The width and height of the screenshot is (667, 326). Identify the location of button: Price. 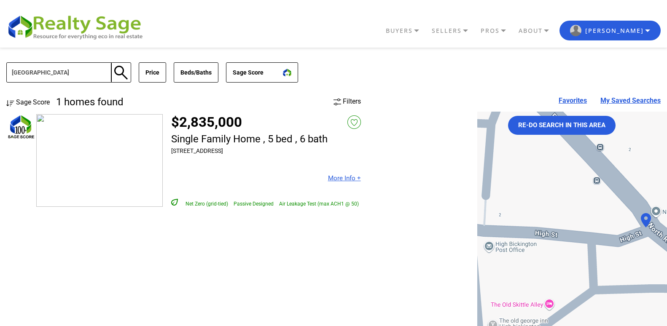
(152, 73).